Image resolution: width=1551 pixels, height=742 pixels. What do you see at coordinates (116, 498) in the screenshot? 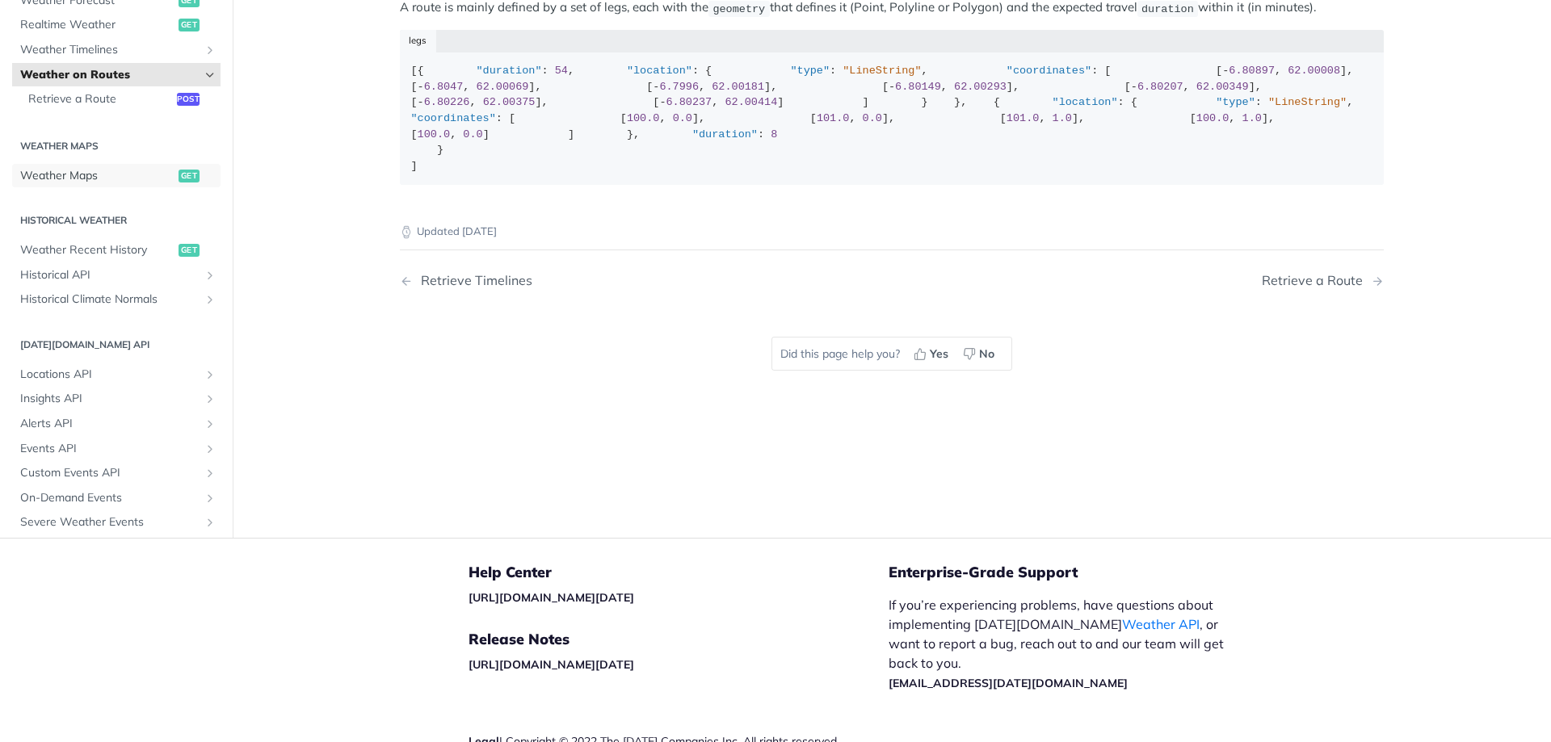
I see `a: On-Demand EventsShow subpages for On-Demand Events` at bounding box center [116, 498].